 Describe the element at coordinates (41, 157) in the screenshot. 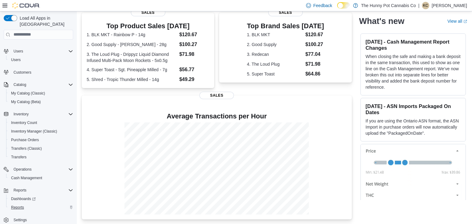

I see `button: Transfers` at that location.